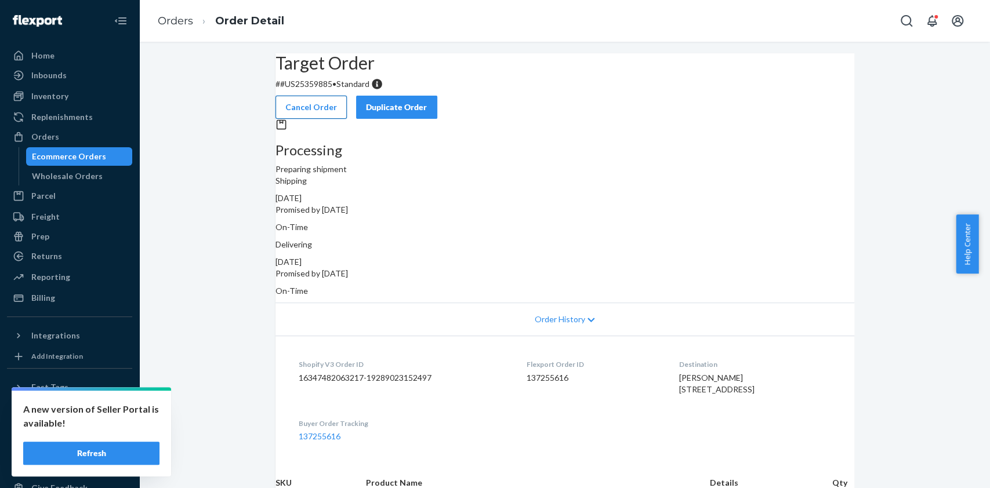 Image resolution: width=990 pixels, height=488 pixels. Describe the element at coordinates (221, 21) in the screenshot. I see `ol: breadcrumbs` at that location.